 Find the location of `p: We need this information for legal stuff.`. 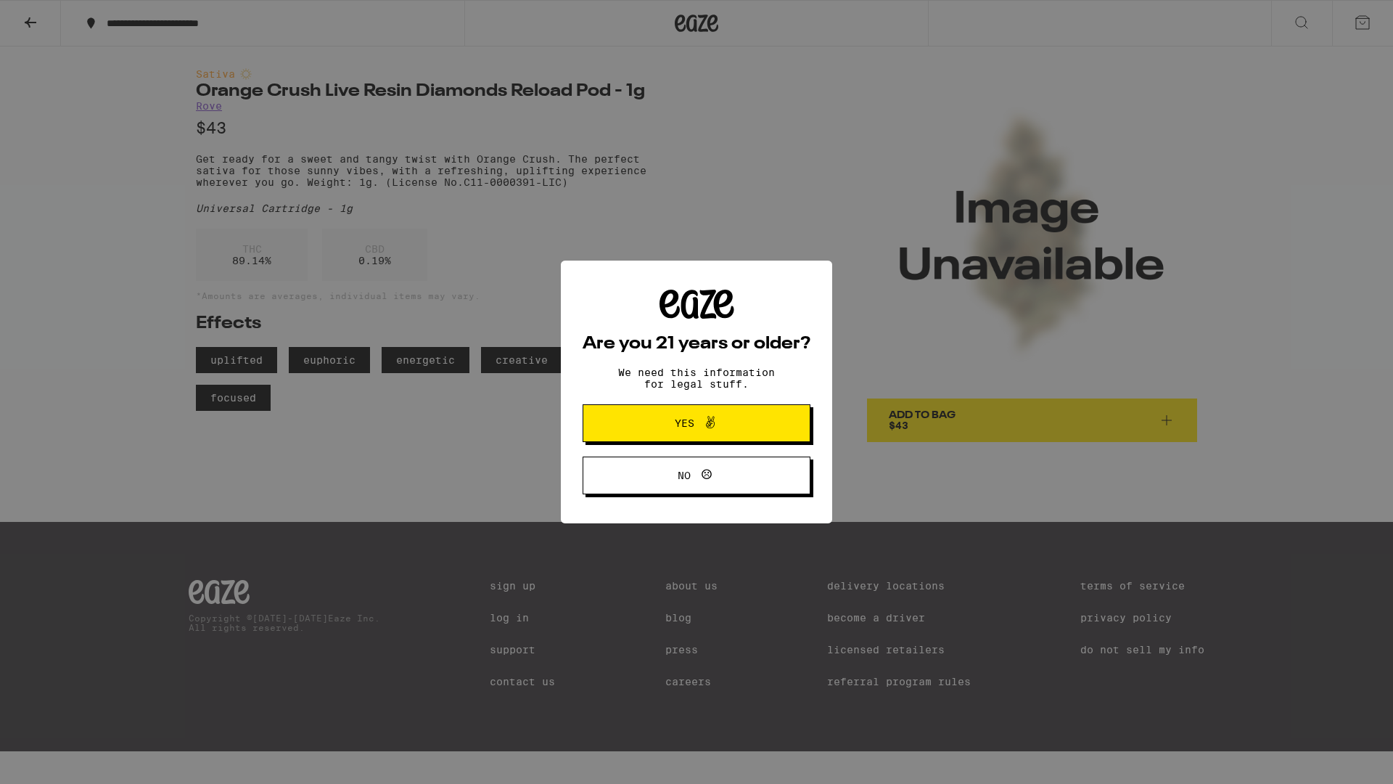

p: We need this information for legal stuff. is located at coordinates (697, 378).